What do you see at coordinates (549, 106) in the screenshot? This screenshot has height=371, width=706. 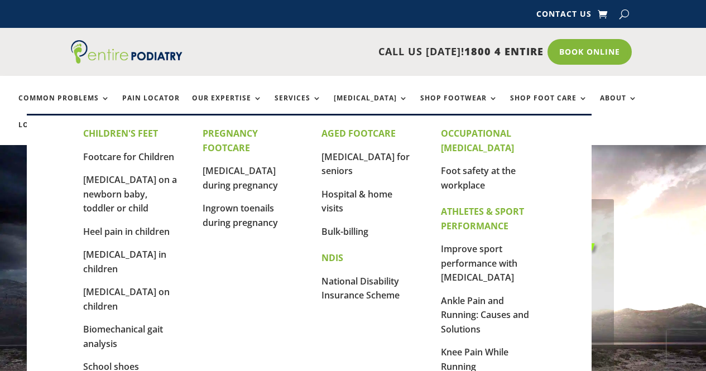 I see `a: Shop Foot Care` at bounding box center [549, 106].